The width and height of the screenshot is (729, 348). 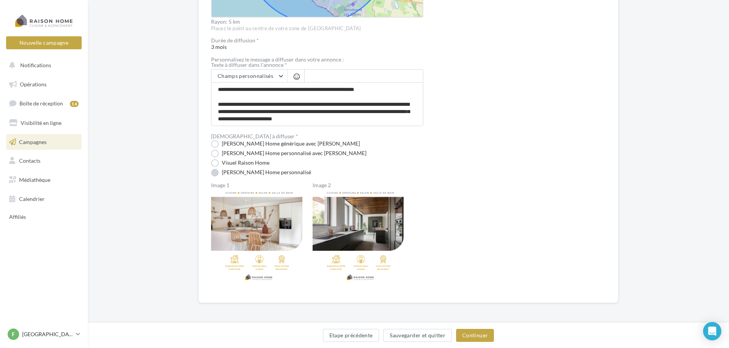 I want to click on span: Boîte de réception, so click(x=41, y=103).